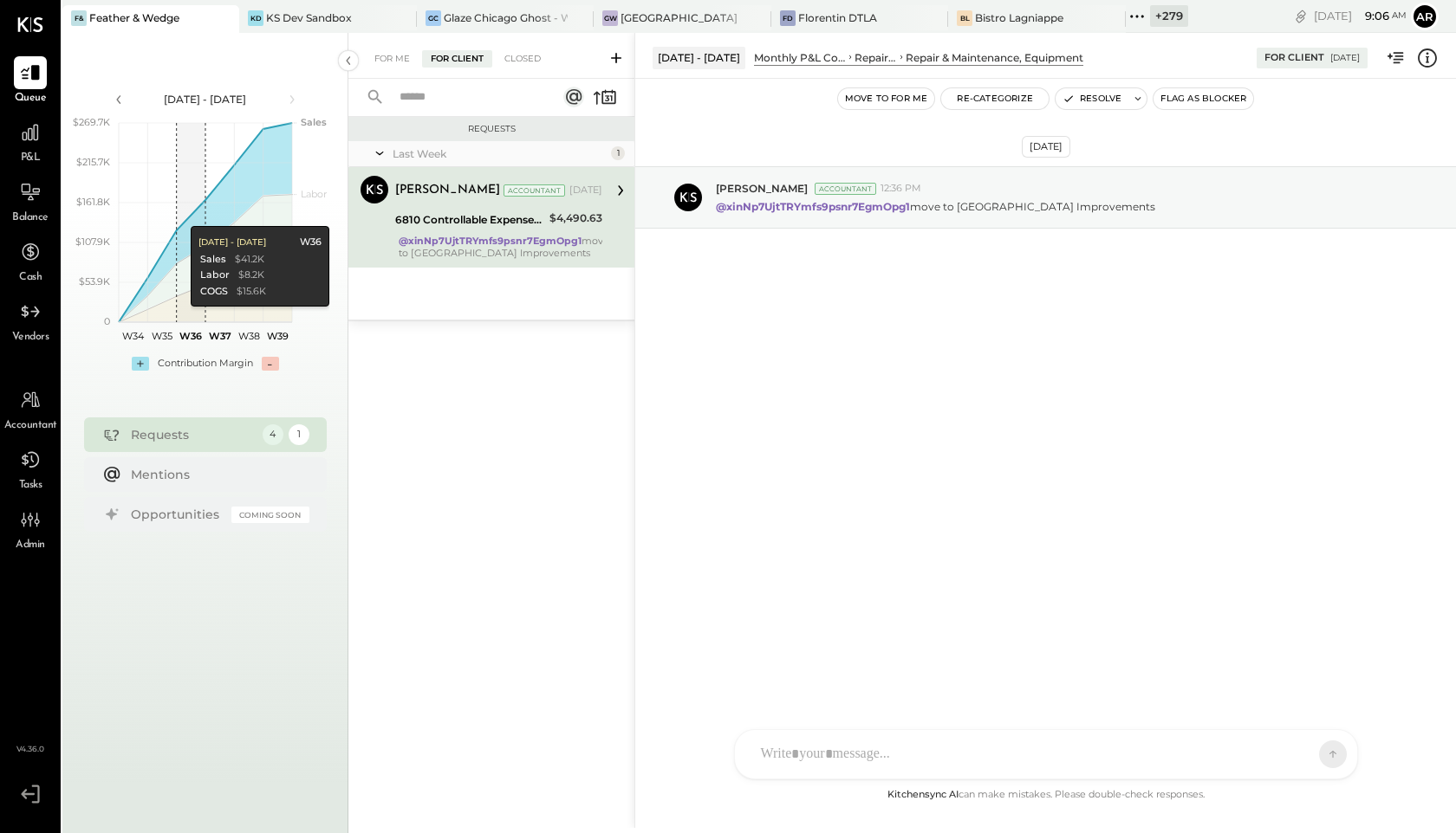 The image size is (1456, 833). I want to click on span: Balance, so click(30, 219).